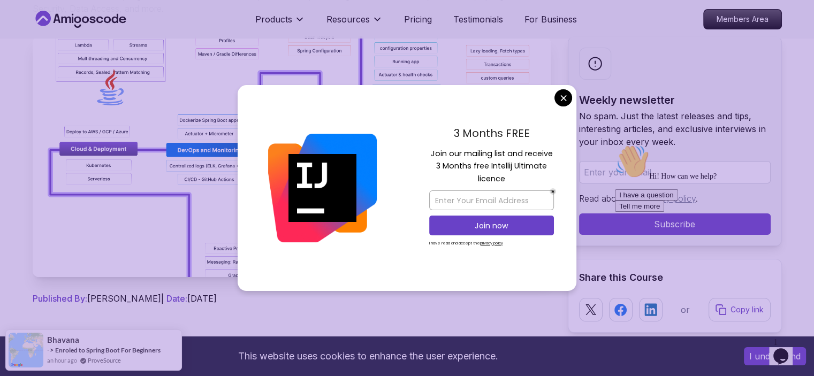 This screenshot has width=814, height=376. I want to click on p: Resources, so click(348, 19).